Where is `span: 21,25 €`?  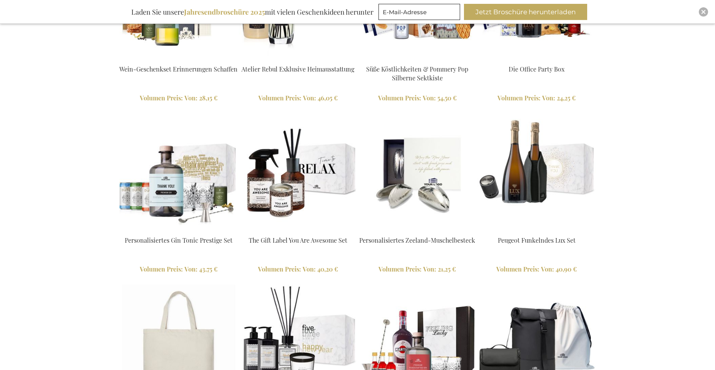 span: 21,25 € is located at coordinates (447, 269).